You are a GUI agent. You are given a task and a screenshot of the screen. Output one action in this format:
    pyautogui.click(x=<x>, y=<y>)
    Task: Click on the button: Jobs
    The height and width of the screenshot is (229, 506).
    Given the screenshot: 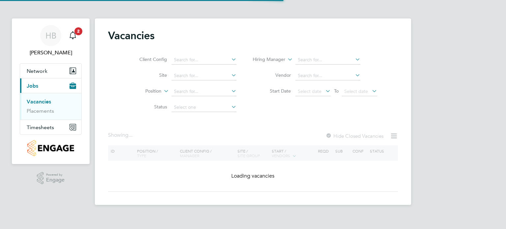 What is the action you would take?
    pyautogui.click(x=51, y=86)
    